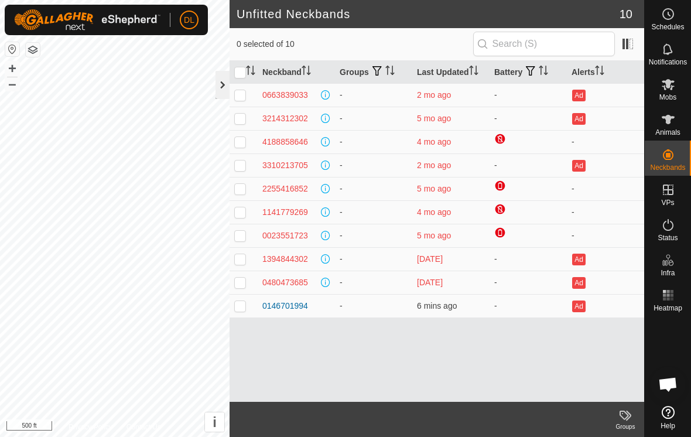  Describe the element at coordinates (285, 306) in the screenshot. I see `div: 0146701994` at that location.